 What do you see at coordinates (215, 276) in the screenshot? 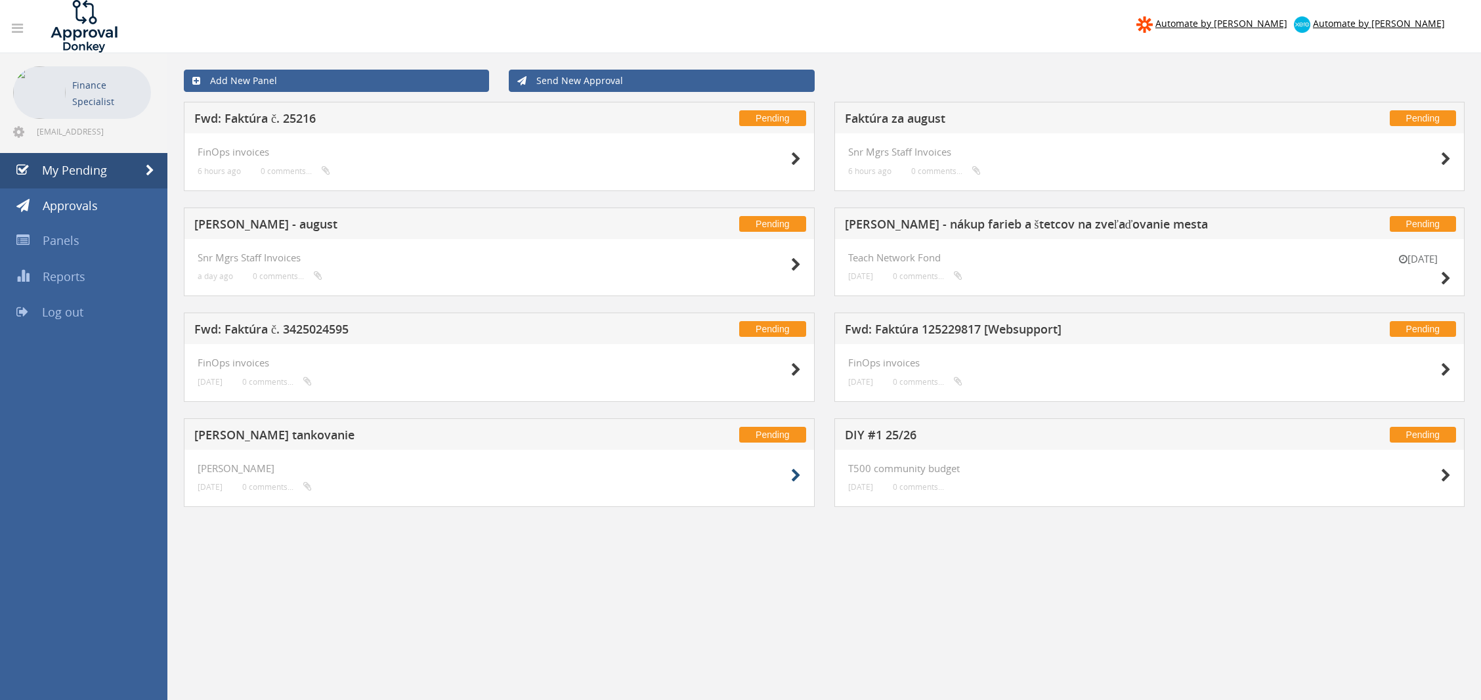
I see `small: a day ago` at bounding box center [215, 276].